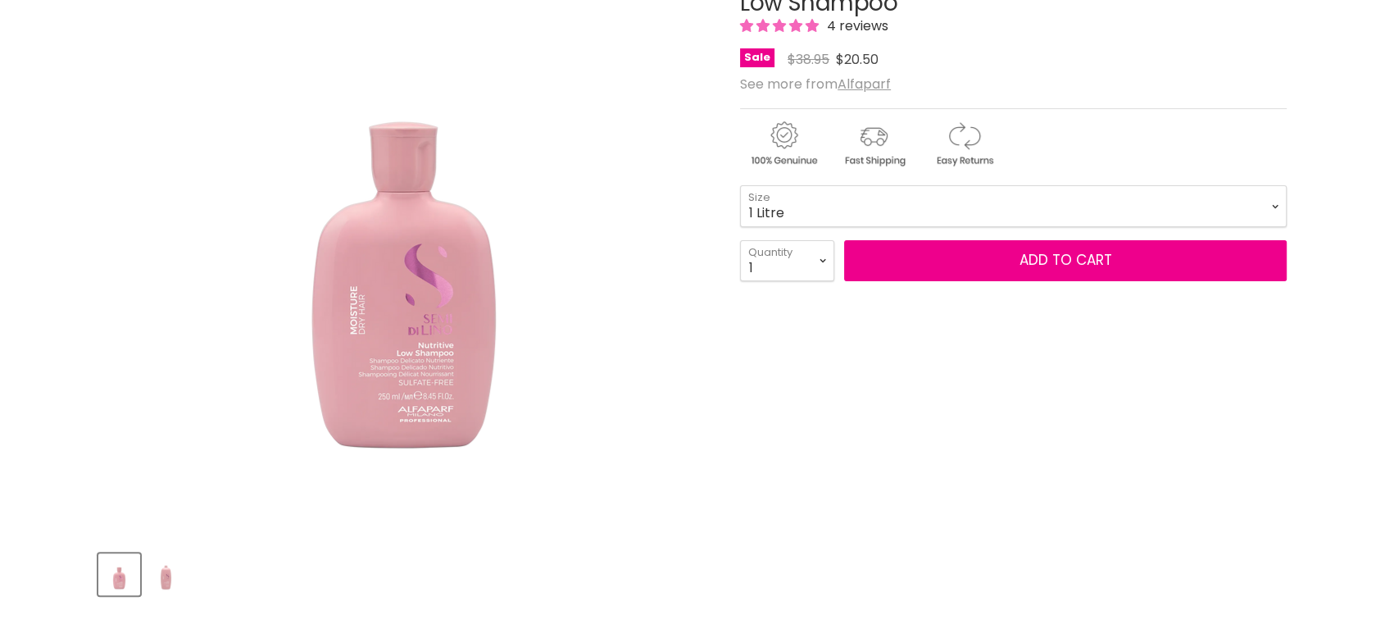 The image size is (1385, 633). Describe the element at coordinates (855, 25) in the screenshot. I see `span: 4 reviews` at that location.